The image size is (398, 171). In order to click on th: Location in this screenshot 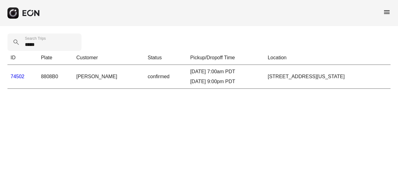, I will do `click(327, 58)`.